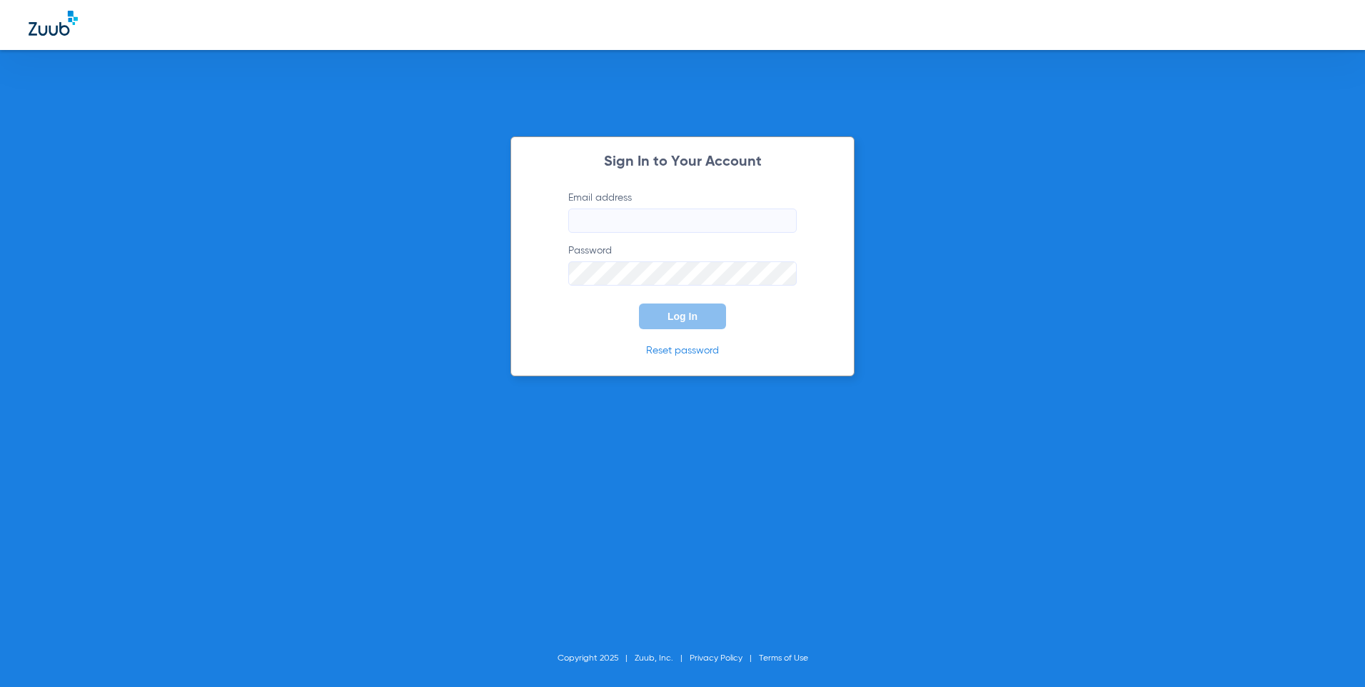  I want to click on li: Zuub, Inc., so click(662, 658).